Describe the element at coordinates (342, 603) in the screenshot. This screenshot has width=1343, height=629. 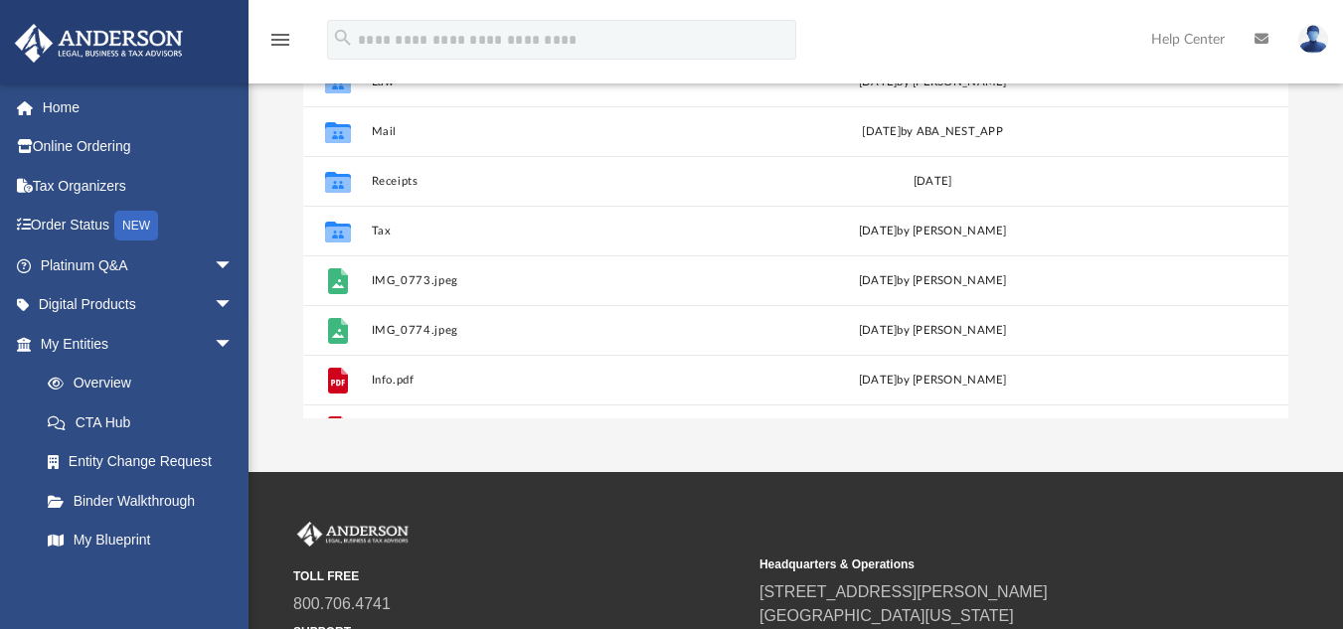
I see `a: 800.706.4741` at that location.